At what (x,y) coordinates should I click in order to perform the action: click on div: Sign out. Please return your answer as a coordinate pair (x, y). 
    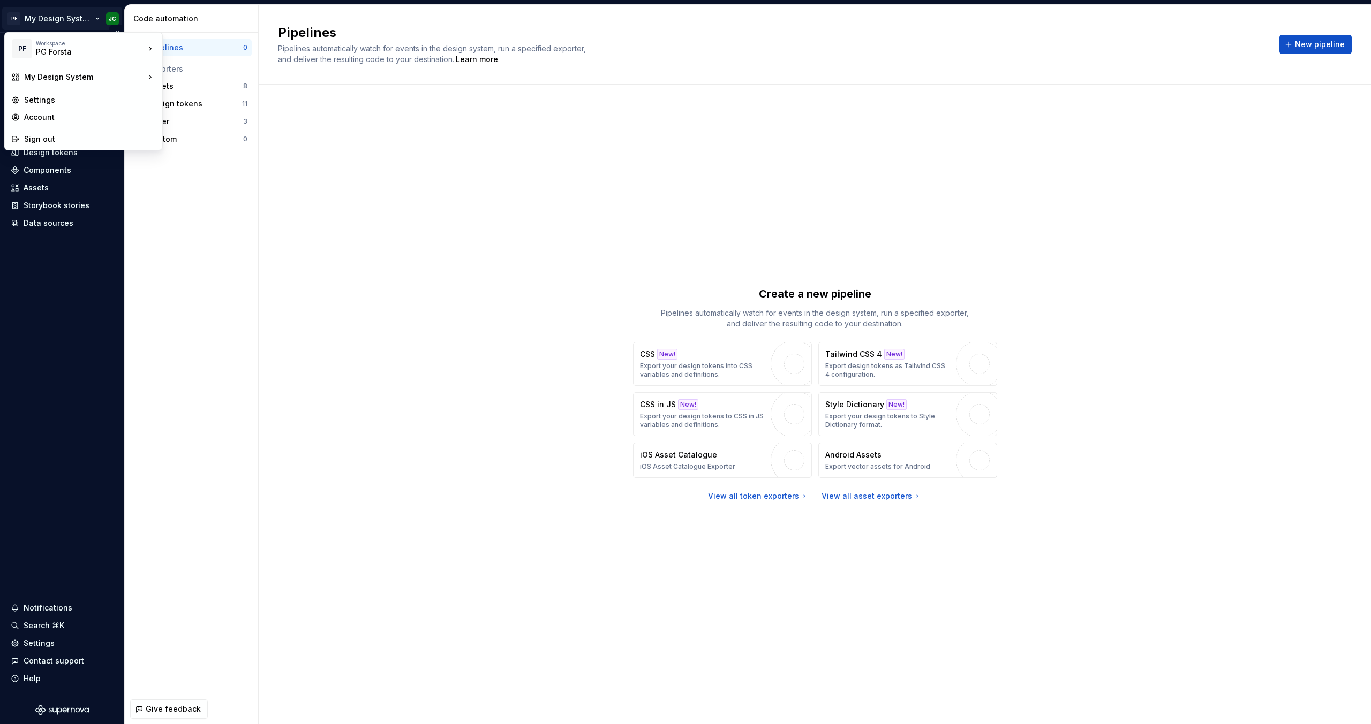
    Looking at the image, I should click on (90, 139).